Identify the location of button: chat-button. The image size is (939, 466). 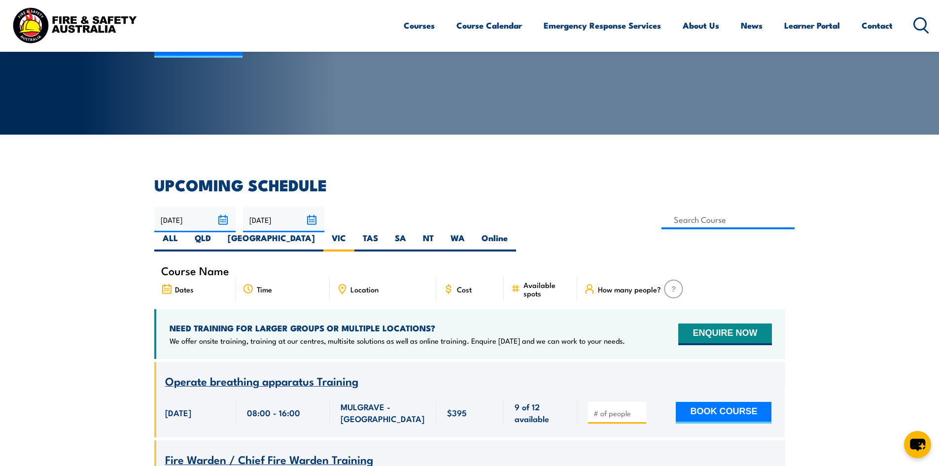
(917, 444).